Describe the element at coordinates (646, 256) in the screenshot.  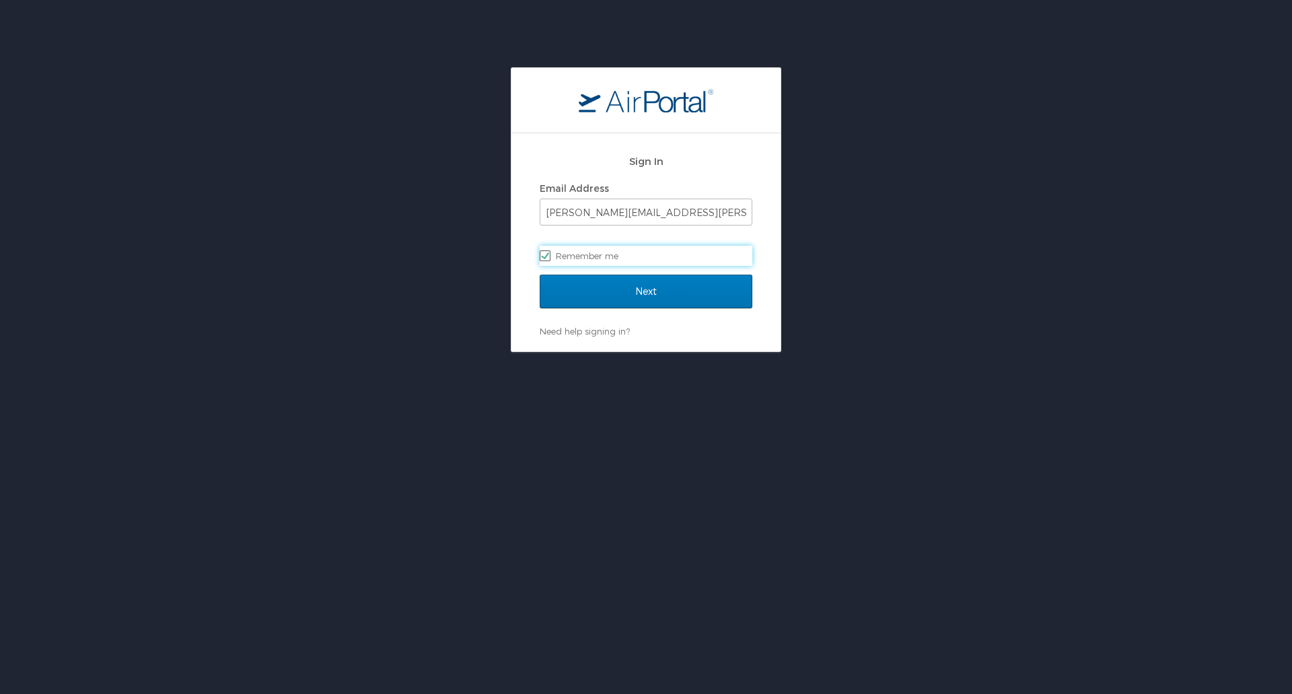
I see `label: Remember me` at that location.